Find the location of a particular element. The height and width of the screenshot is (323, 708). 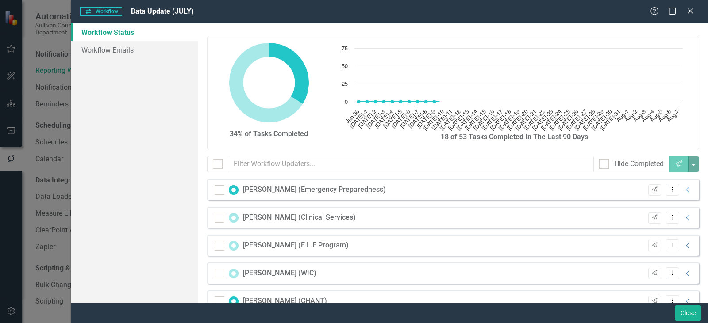

svg: Interactive chart is located at coordinates (512, 88).